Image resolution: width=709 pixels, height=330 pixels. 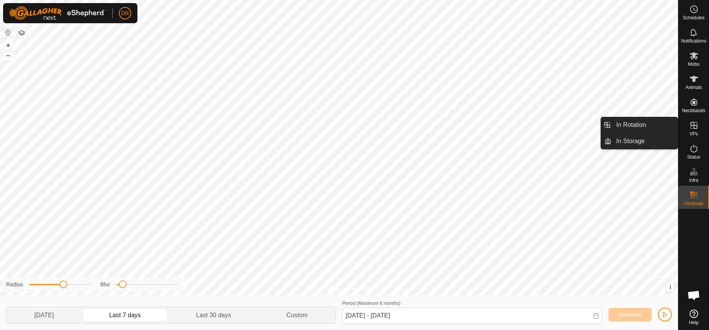 I want to click on span: Mobs, so click(x=694, y=64).